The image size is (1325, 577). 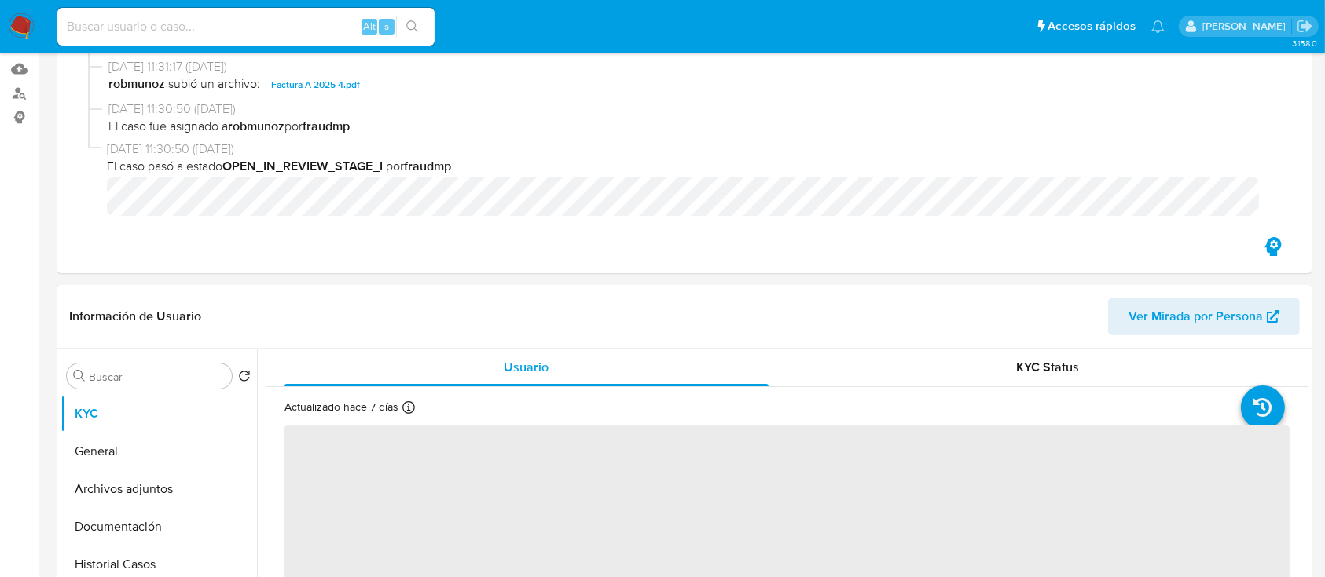 I want to click on span: s, so click(x=387, y=26).